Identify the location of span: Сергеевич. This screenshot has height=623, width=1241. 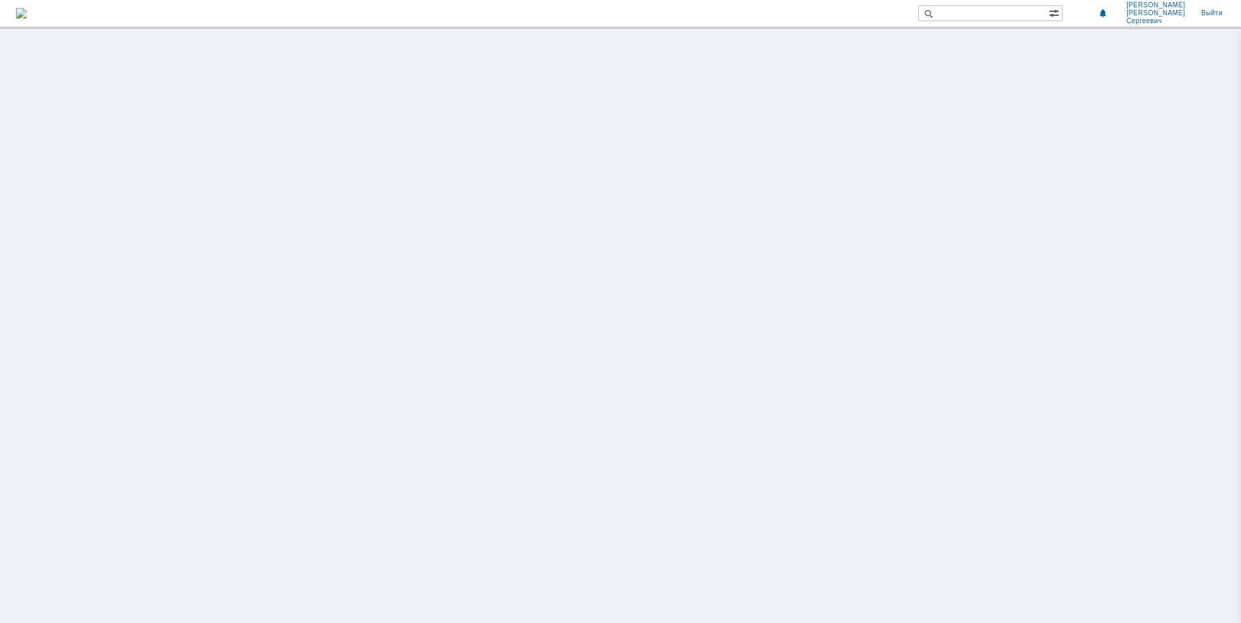
(1156, 21).